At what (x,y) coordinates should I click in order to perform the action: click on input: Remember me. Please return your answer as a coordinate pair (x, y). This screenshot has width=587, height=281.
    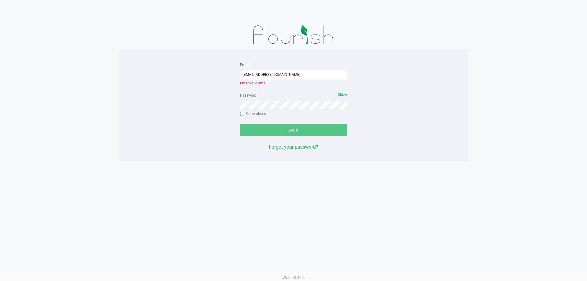
    Looking at the image, I should click on (242, 114).